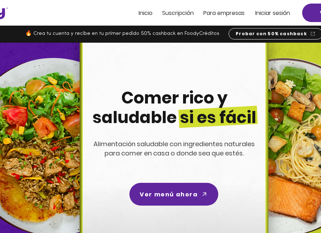 This screenshot has height=233, width=321. What do you see at coordinates (146, 13) in the screenshot?
I see `span: Inicio` at bounding box center [146, 13].